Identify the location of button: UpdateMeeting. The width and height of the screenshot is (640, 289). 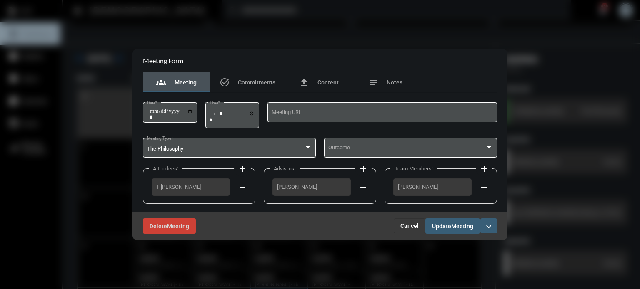
(452, 226).